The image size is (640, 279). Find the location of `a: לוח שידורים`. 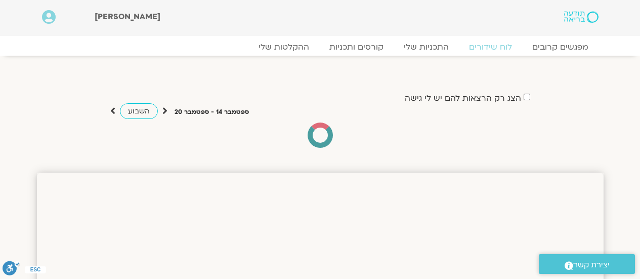

a: לוח שידורים is located at coordinates (490, 47).